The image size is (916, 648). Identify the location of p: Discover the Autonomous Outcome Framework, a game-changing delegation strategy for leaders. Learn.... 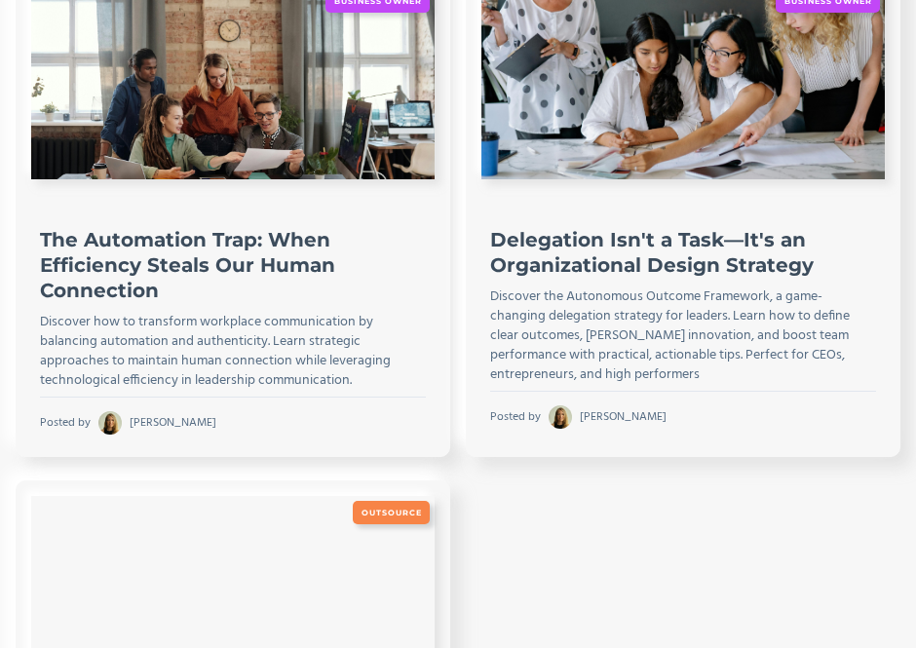
(683, 336).